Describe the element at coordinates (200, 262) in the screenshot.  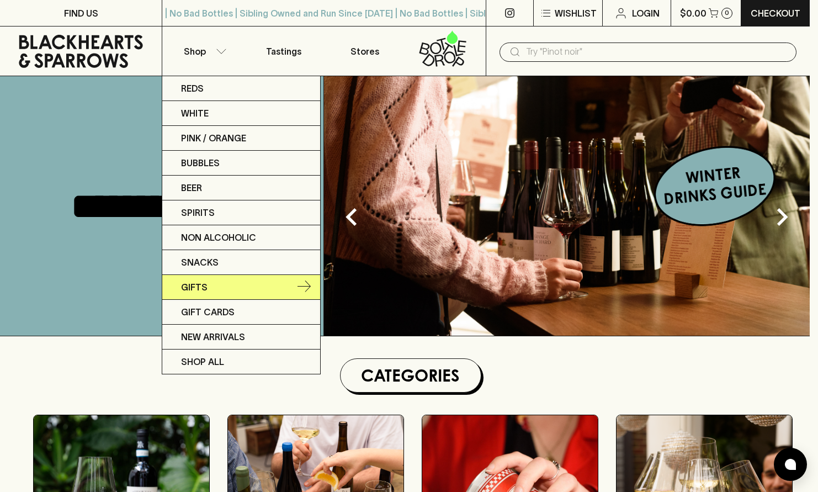
I see `p: Snacks` at that location.